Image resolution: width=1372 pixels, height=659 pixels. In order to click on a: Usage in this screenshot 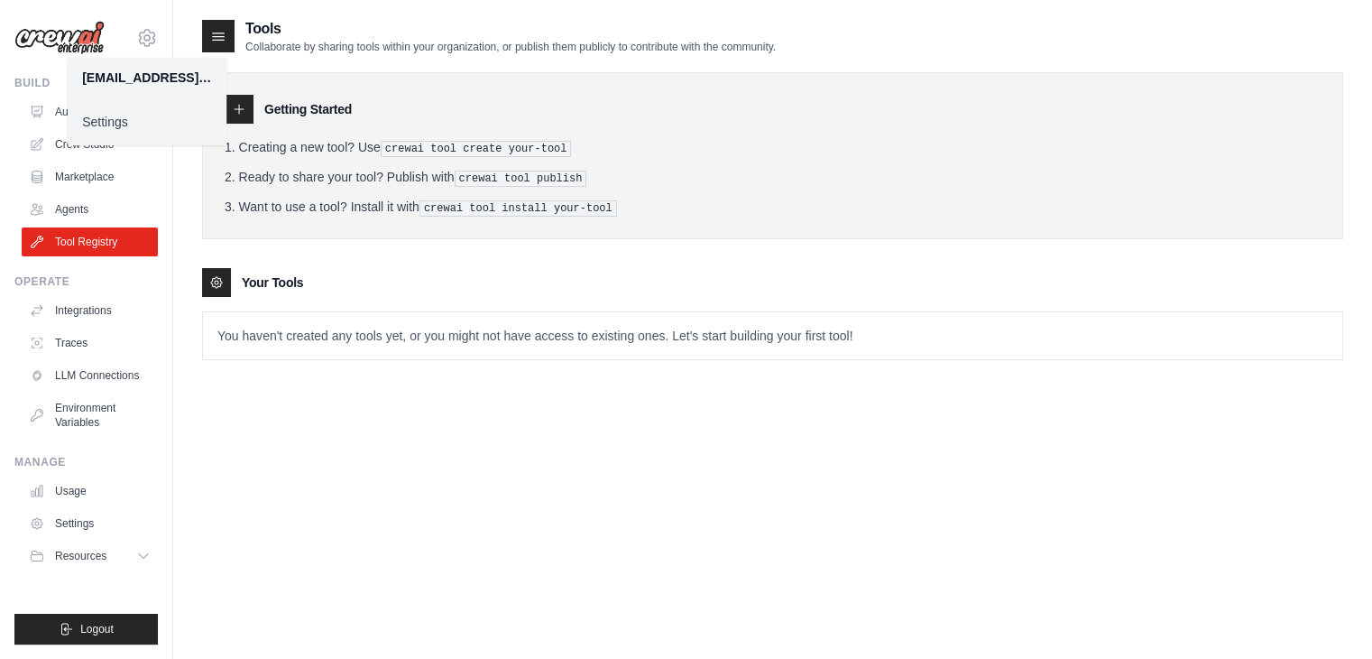, I will do `click(89, 491)`.